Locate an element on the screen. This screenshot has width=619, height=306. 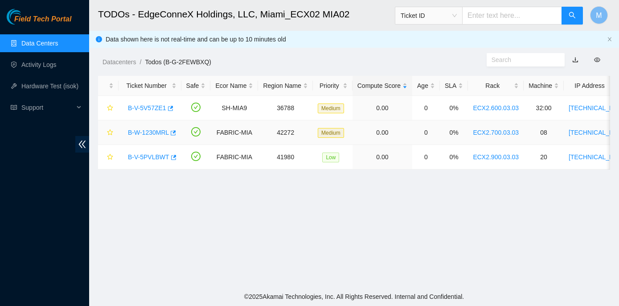
span: M is located at coordinates (598, 15).